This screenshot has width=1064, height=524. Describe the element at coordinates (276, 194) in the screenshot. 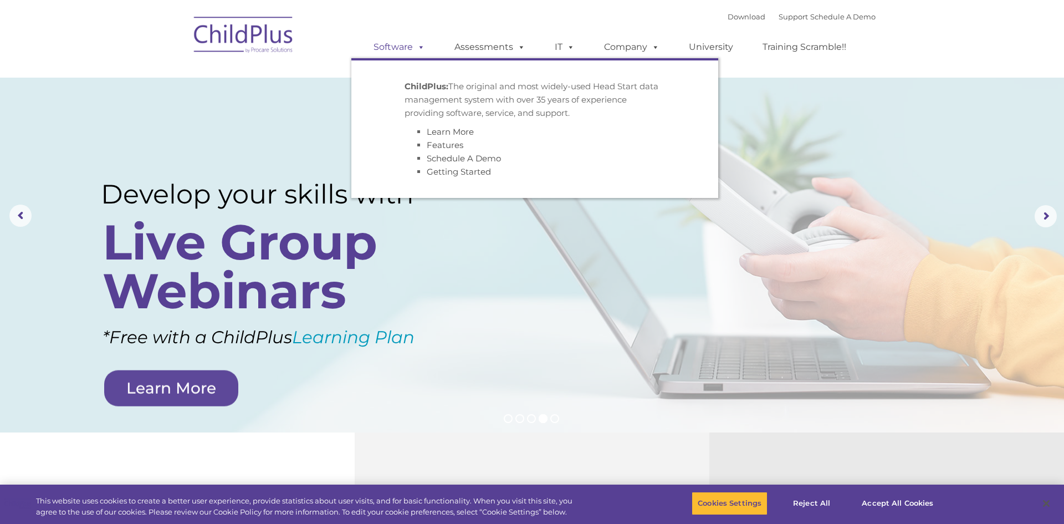

I see `rs-layer: Develop your skills with` at that location.